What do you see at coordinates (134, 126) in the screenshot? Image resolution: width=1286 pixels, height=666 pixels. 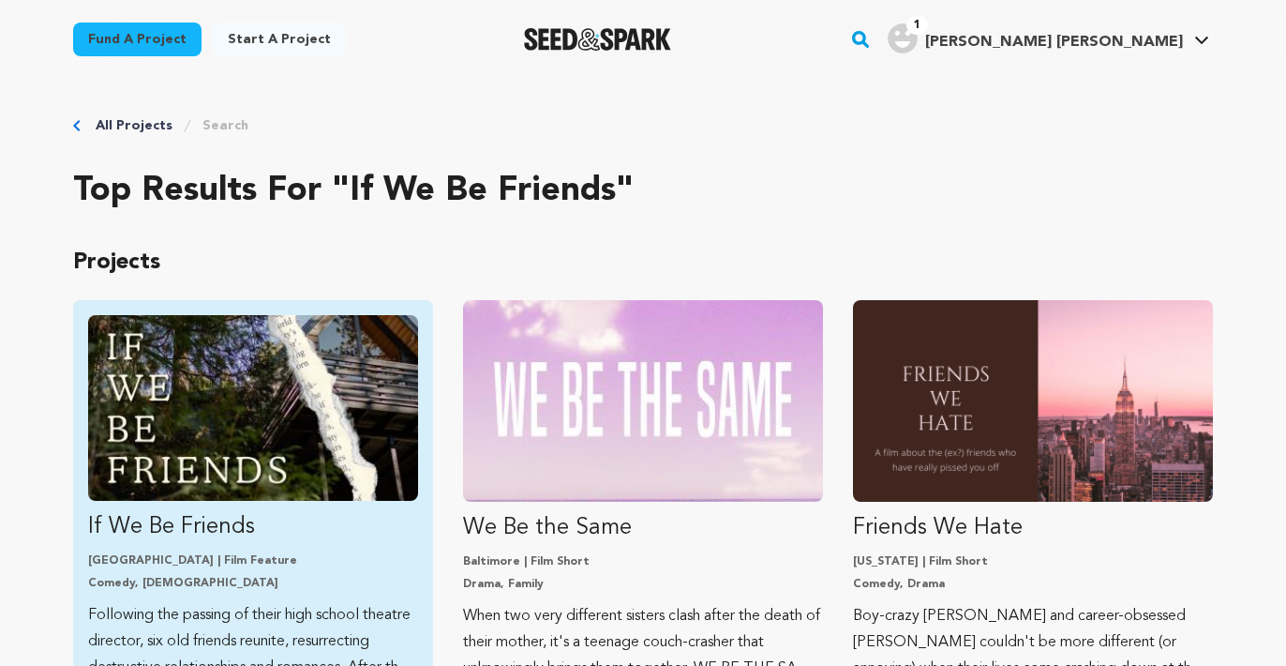 I see `a: All Projects` at bounding box center [134, 126].